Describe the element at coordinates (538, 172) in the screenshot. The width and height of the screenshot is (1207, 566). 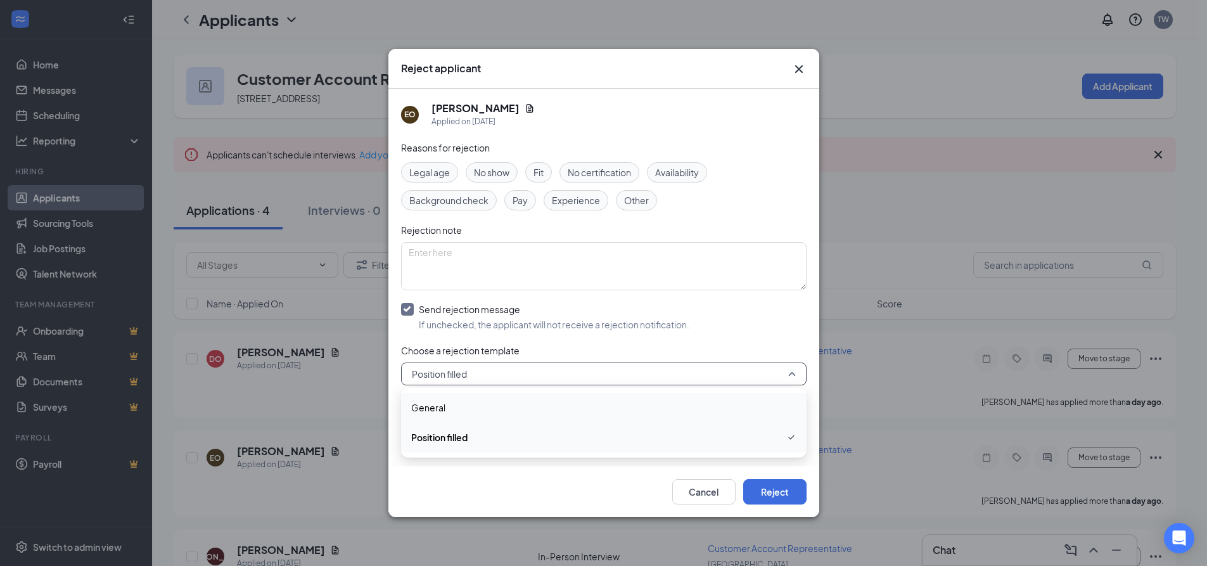
I see `span: Fit` at that location.